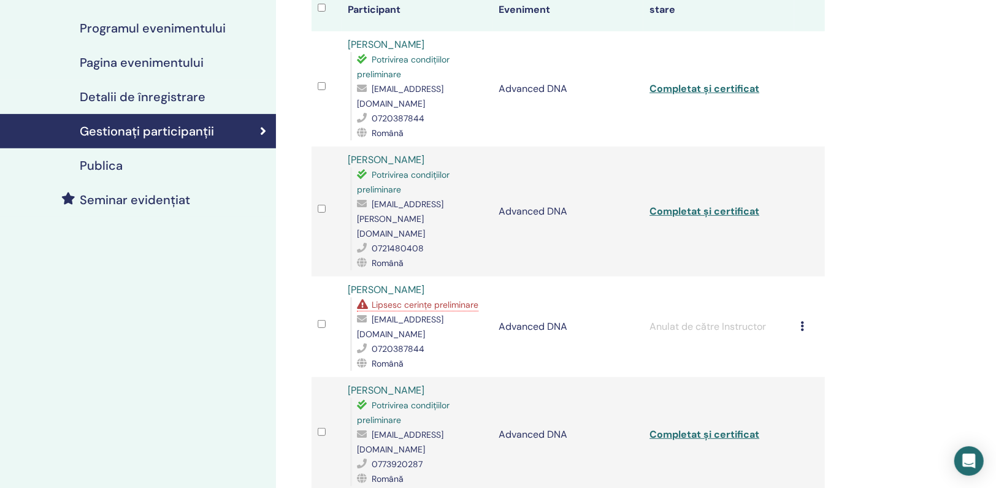  Describe the element at coordinates (397, 464) in the screenshot. I see `span: 0773920287` at that location.